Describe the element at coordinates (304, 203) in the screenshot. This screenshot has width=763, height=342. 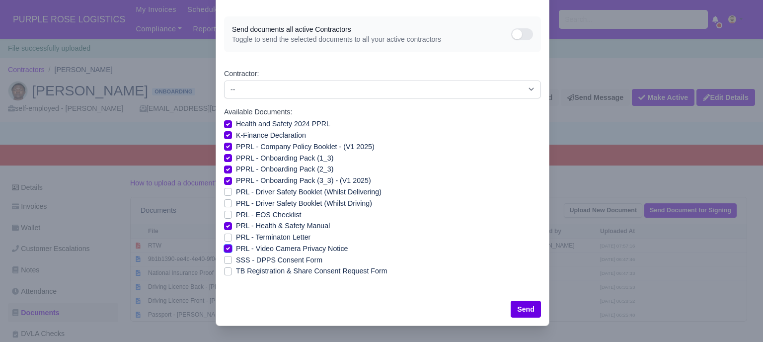
I see `label: PRL - Driver Safety Booklet (Whilst Driving)` at that location.